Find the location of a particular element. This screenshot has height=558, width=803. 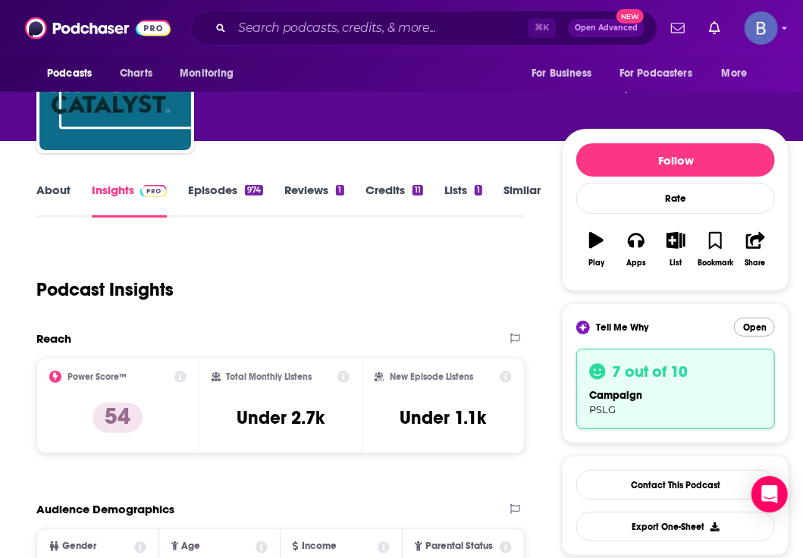

h3: Under 1.1k is located at coordinates (443, 418).